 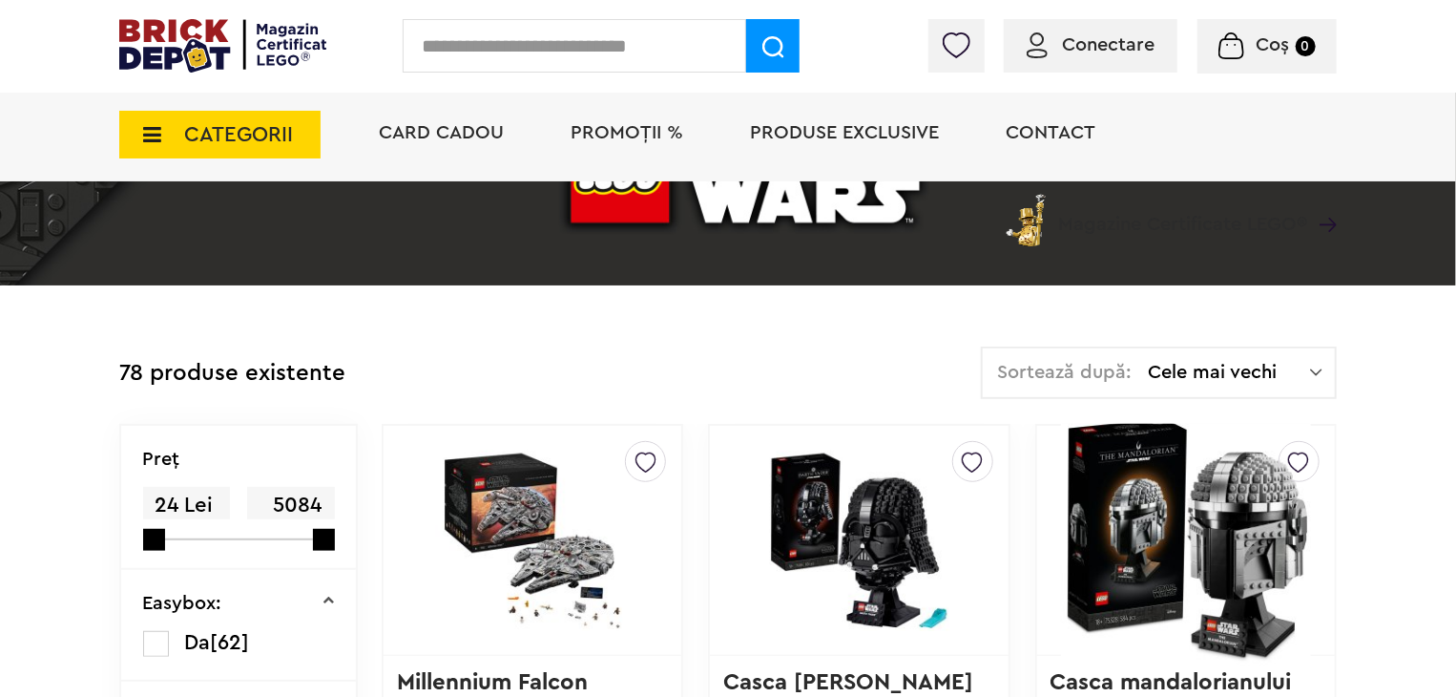 I want to click on a: PROMOȚII %, so click(x=627, y=133).